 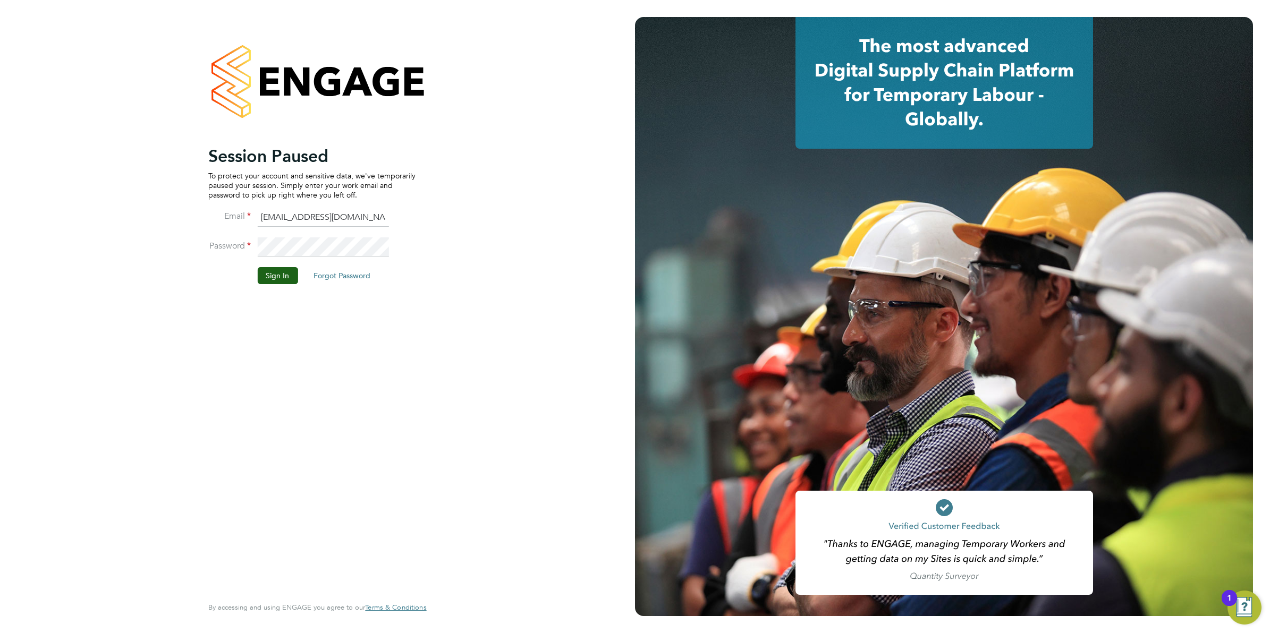 What do you see at coordinates (277, 276) in the screenshot?
I see `button: Sign In` at bounding box center [277, 276].